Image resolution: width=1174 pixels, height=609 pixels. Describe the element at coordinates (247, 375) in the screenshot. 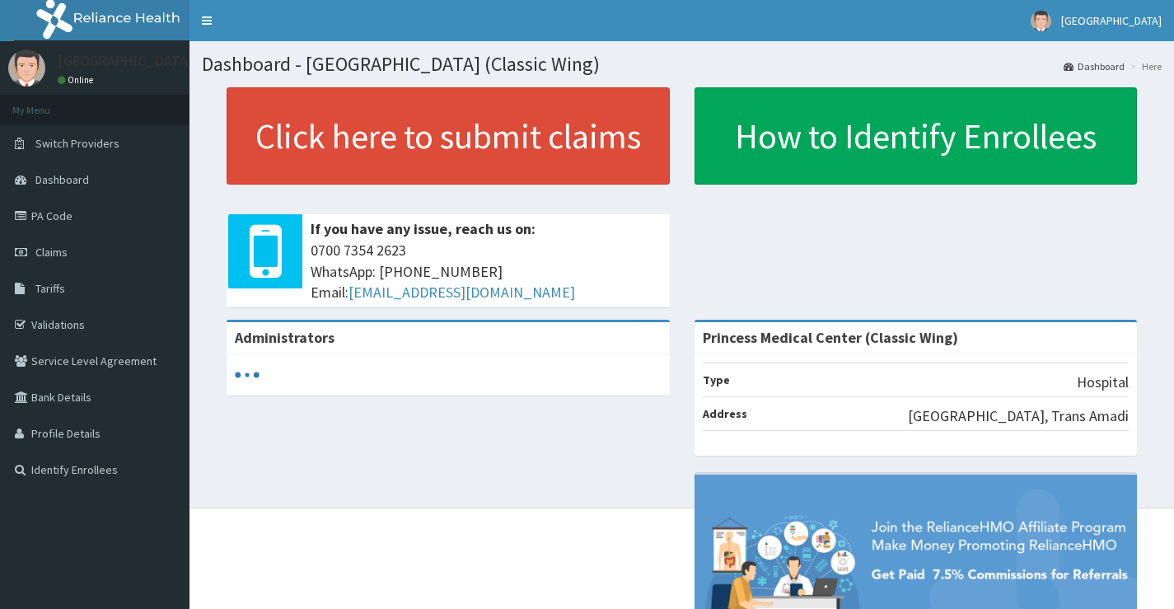

I see `svg: audio-loading` at that location.